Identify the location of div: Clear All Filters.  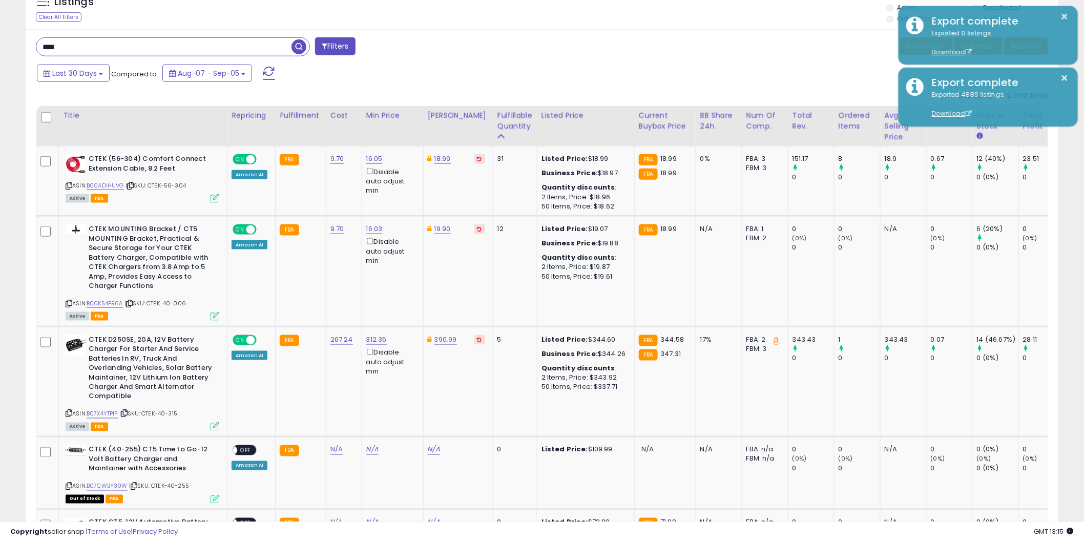
(58, 17).